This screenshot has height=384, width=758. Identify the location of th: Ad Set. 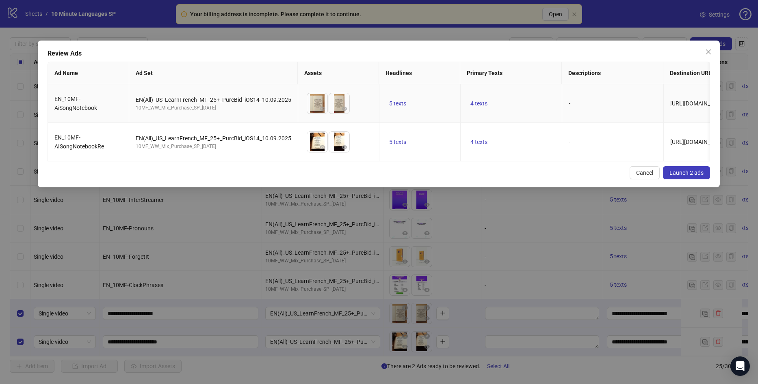
(213, 73).